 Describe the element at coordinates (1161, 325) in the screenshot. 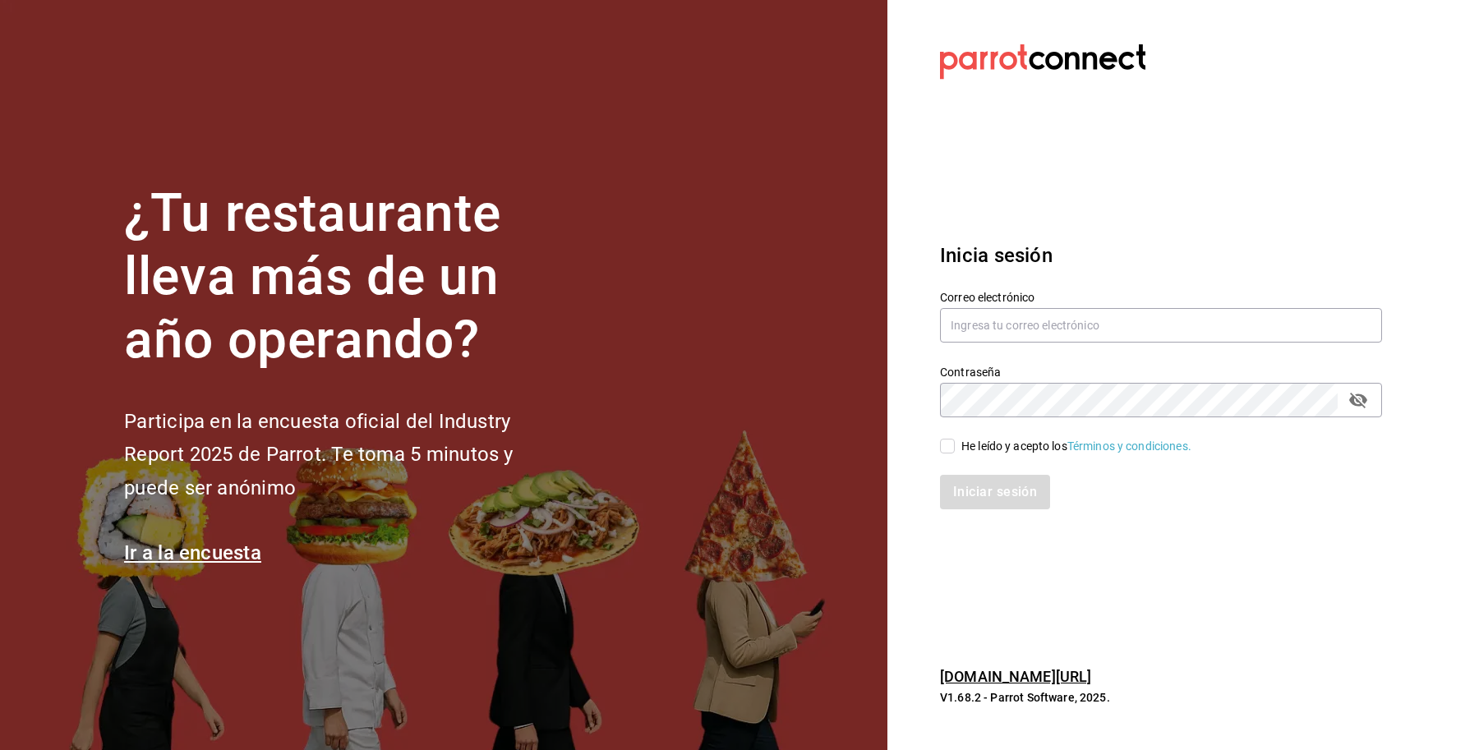

I see `input: Ingresa tu correo electrónico` at that location.